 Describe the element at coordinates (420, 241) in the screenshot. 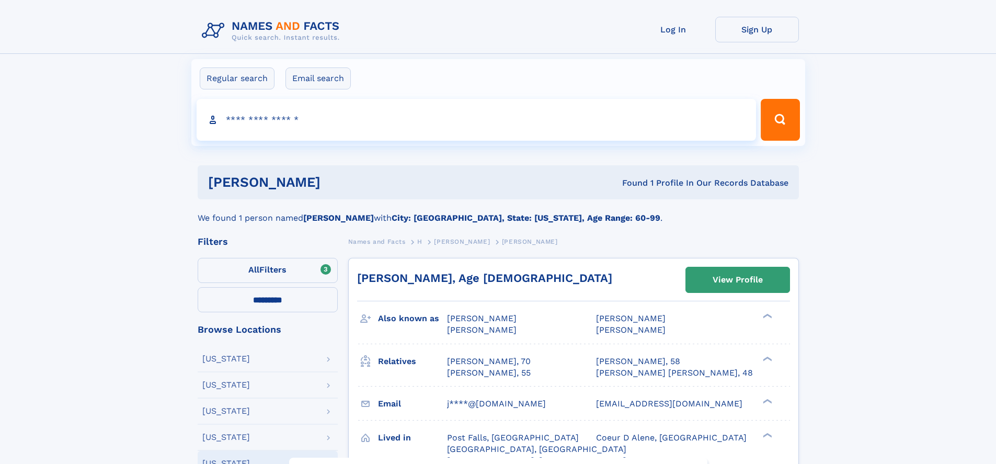

I see `a: H` at that location.